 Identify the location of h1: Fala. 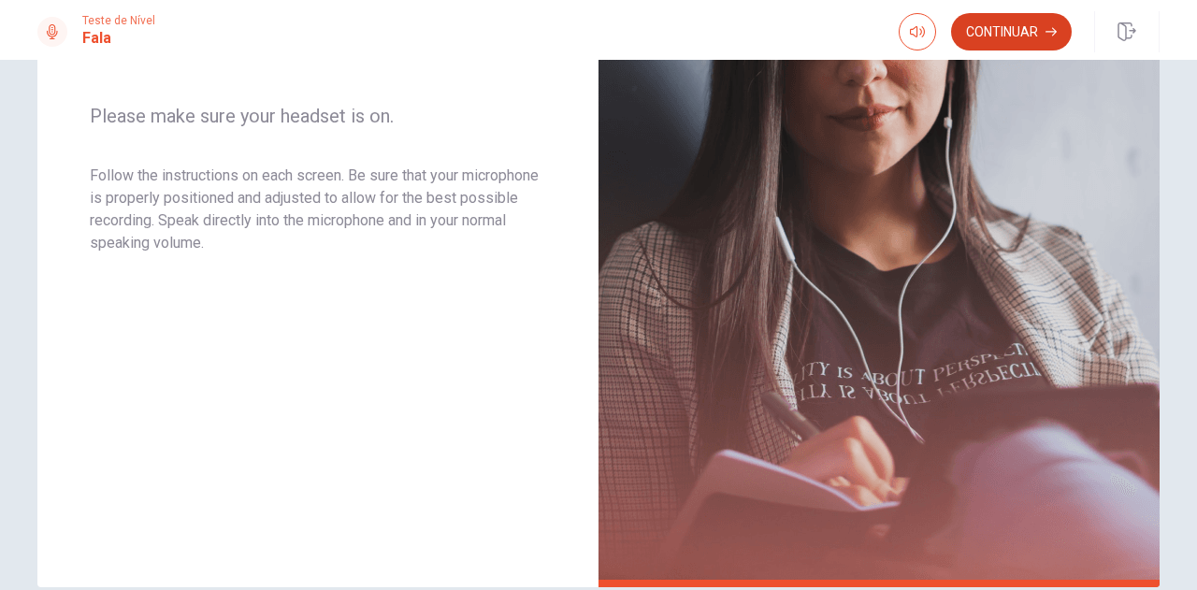
(119, 38).